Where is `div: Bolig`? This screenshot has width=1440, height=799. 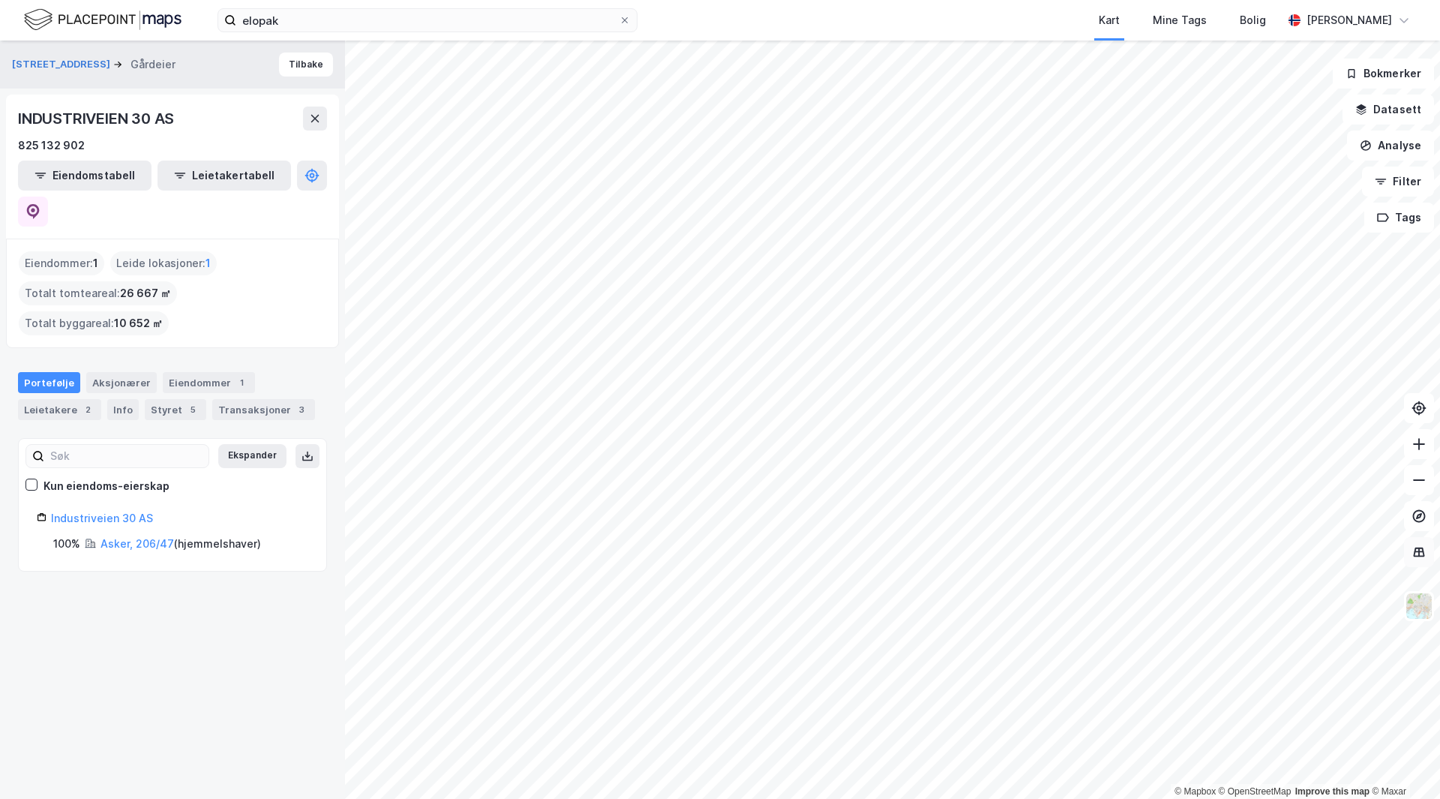 div: Bolig is located at coordinates (1253, 20).